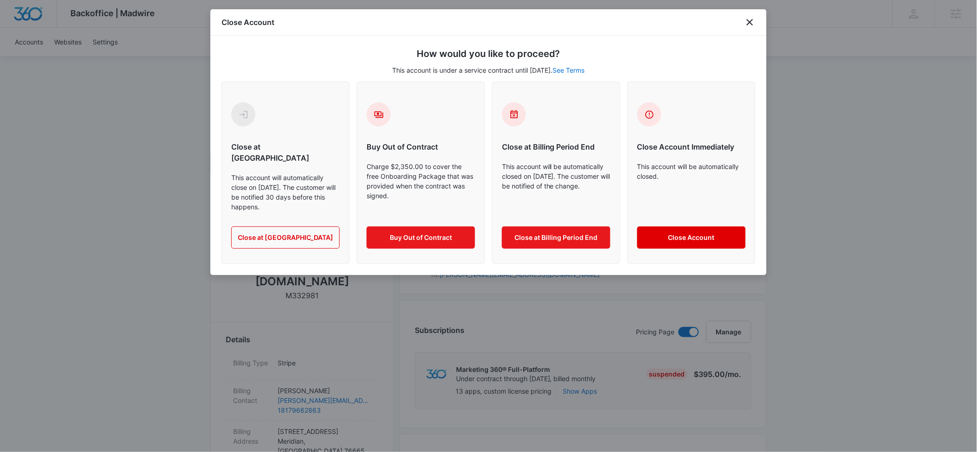 The height and width of the screenshot is (452, 977). Describe the element at coordinates (691, 187) in the screenshot. I see `p: This account will be automatically closed.` at that location.